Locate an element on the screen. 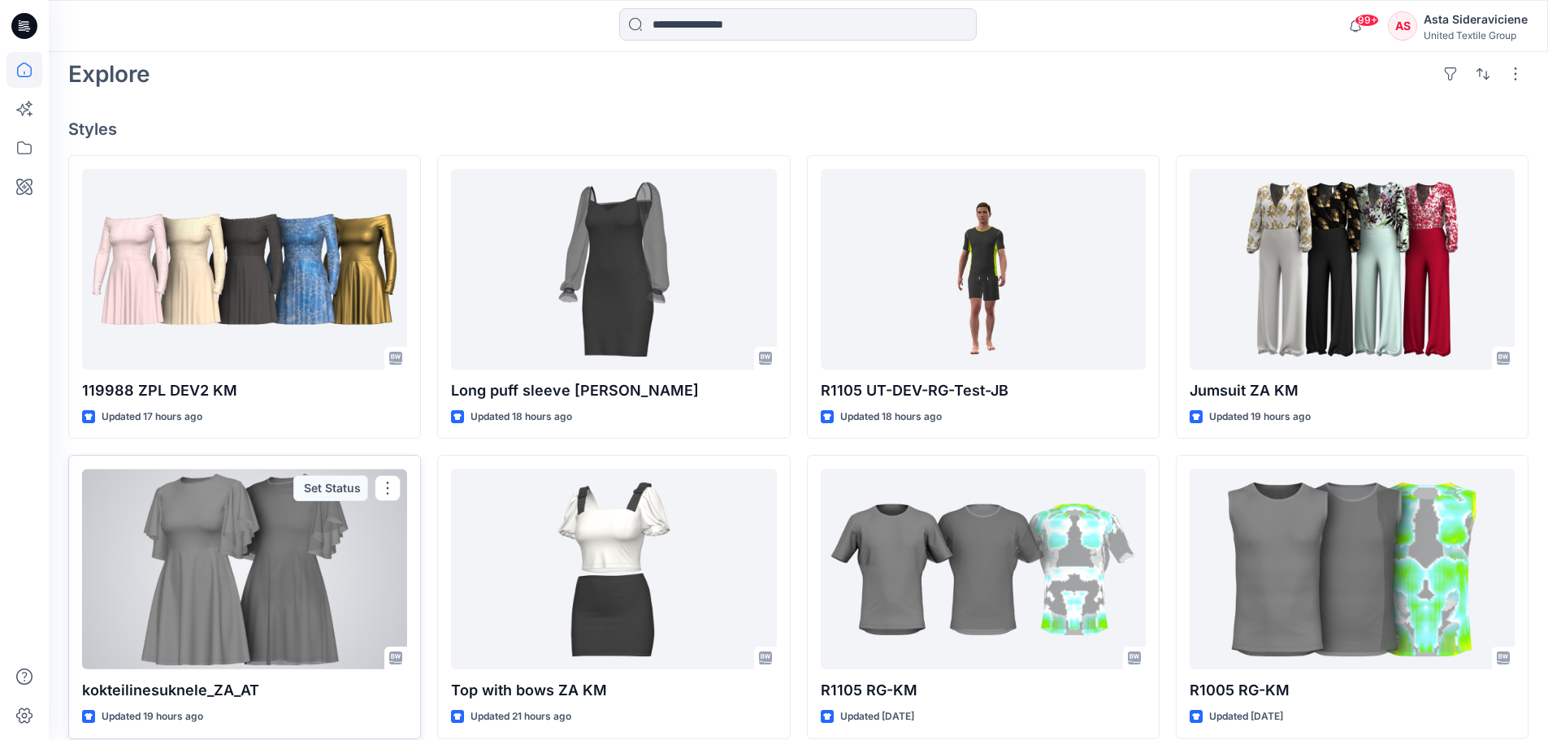 This screenshot has width=1548, height=740. a: Long puff sleeve rushing RG is located at coordinates (614, 269).